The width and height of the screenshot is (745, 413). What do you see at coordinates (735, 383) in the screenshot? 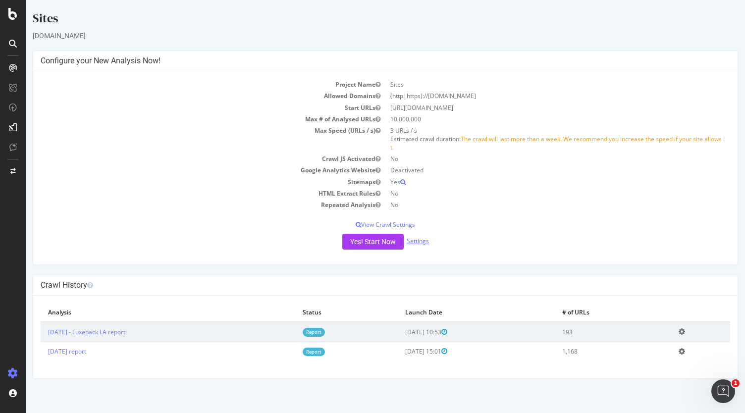
I see `span: 1` at bounding box center [735, 383].